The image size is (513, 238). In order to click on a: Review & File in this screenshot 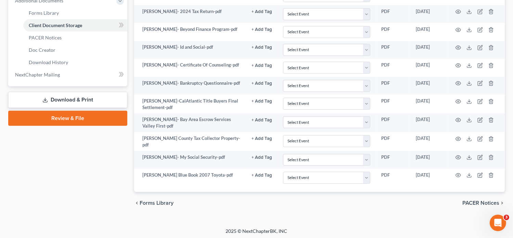, I will do `click(68, 118)`.